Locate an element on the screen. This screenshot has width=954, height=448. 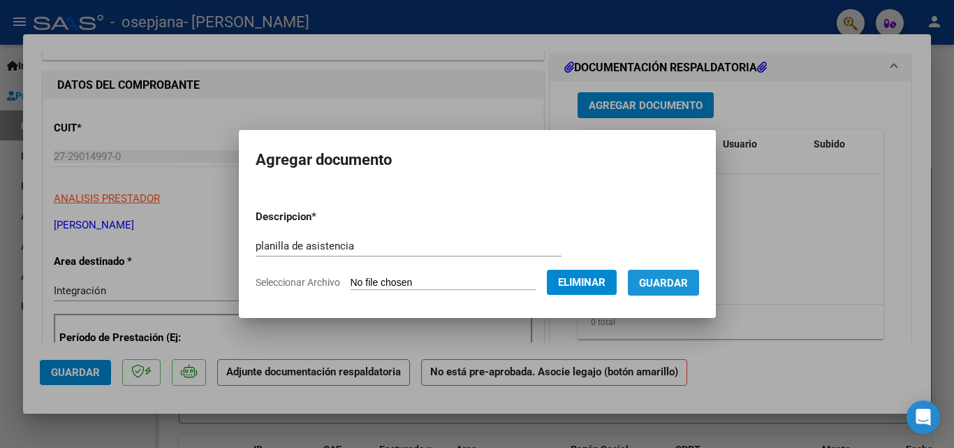
div: Open Intercom Messenger is located at coordinates (923, 417).